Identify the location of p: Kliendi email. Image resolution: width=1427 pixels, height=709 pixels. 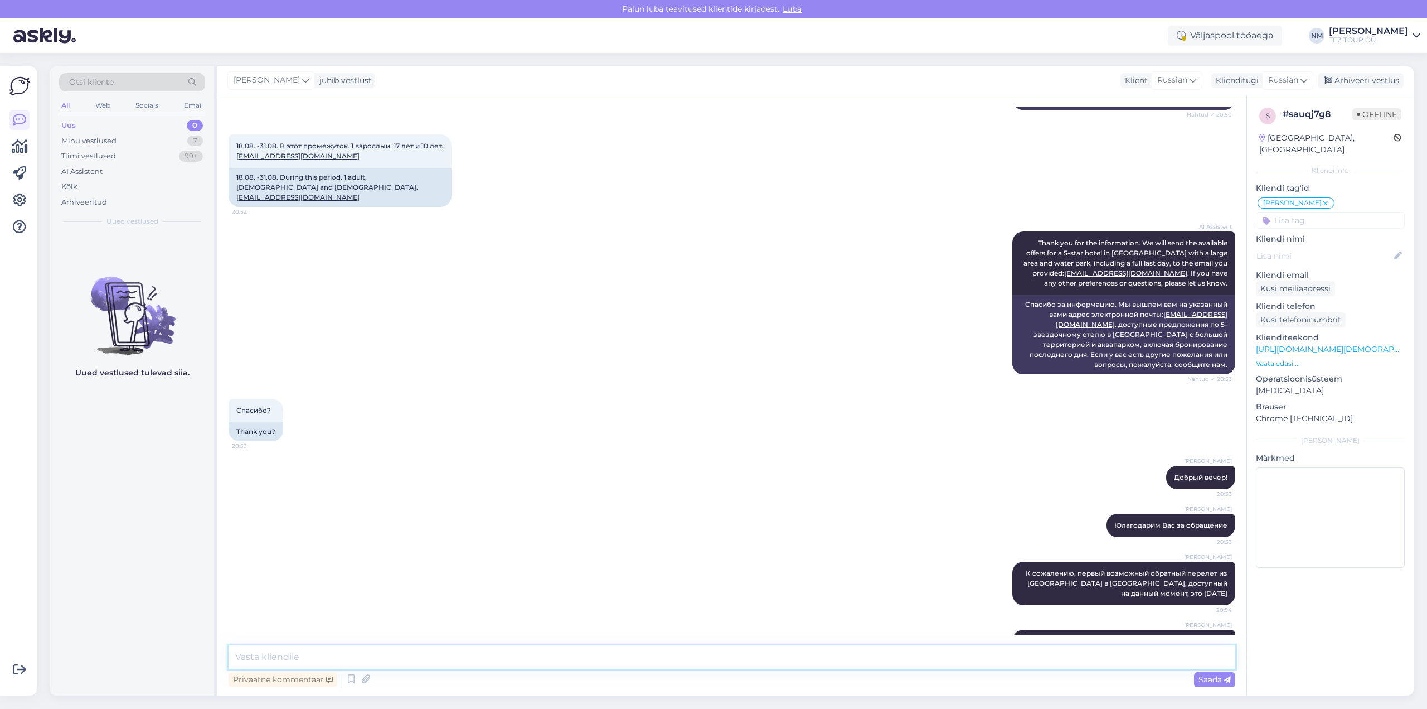
(1330, 275).